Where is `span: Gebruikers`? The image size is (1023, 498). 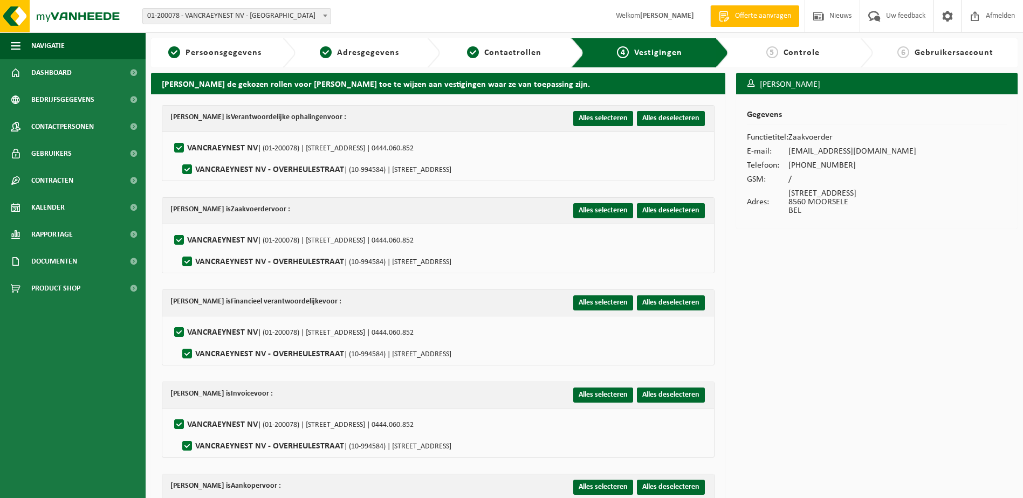
span: Gebruikers is located at coordinates (51, 154).